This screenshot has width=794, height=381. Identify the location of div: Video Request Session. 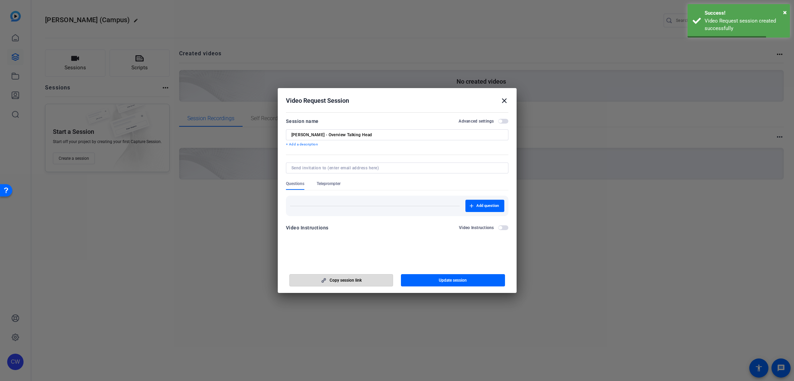
(397, 101).